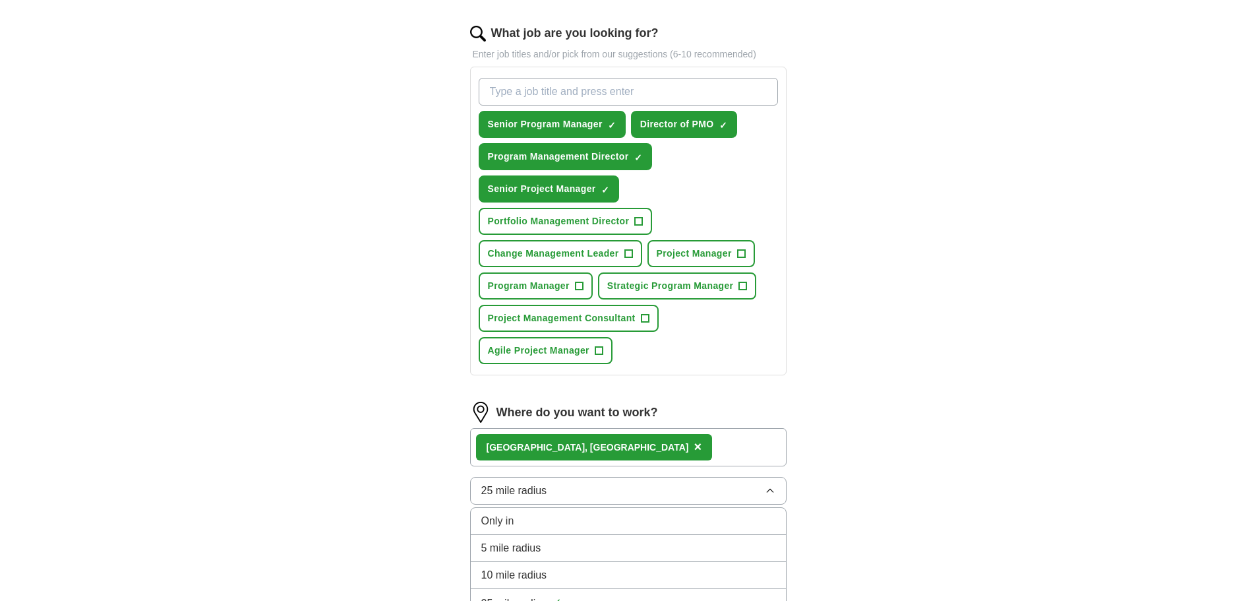 The height and width of the screenshot is (601, 1256). I want to click on span: 5 mile radius, so click(511, 548).